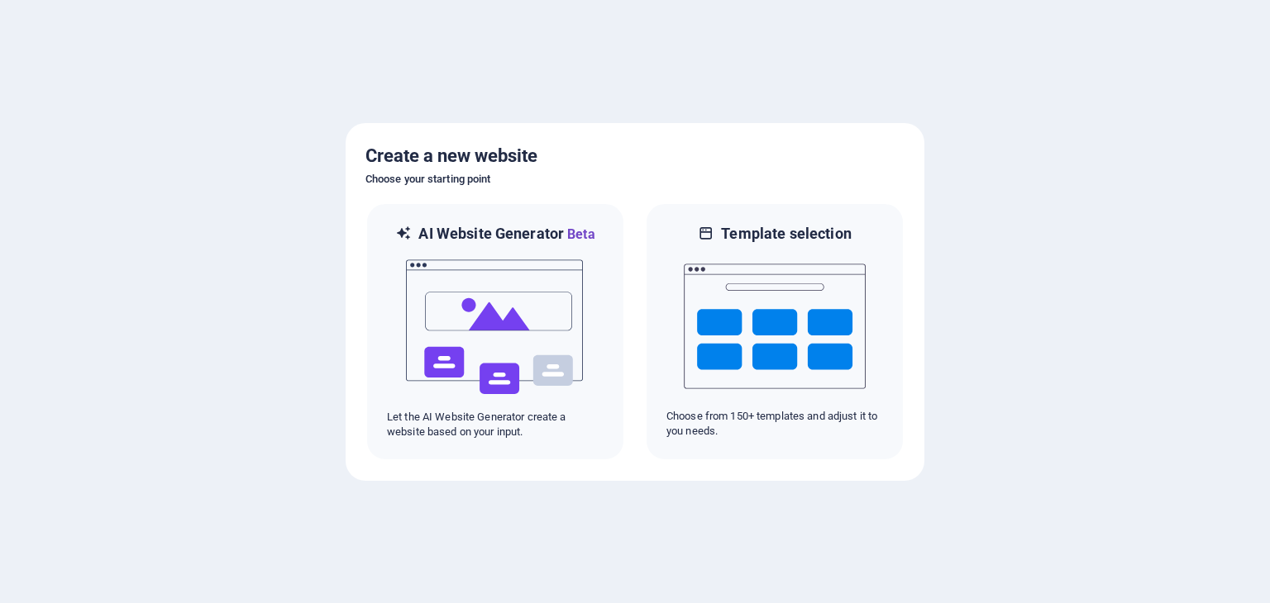 The image size is (1270, 603). Describe the element at coordinates (775, 424) in the screenshot. I see `p: Choose from 150+ templates and adjust it to you needs.` at that location.